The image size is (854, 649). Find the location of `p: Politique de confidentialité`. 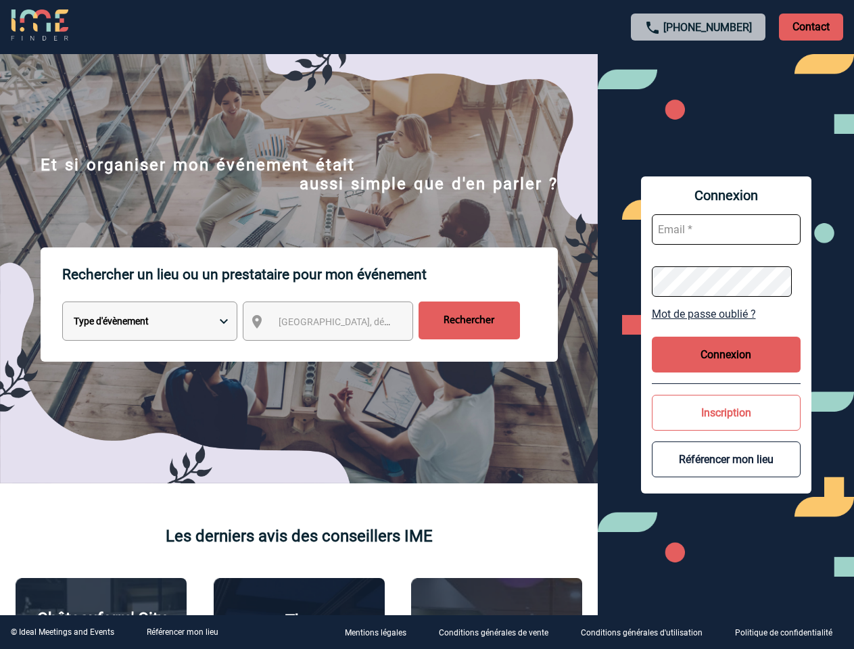

p: Politique de confidentialité is located at coordinates (783, 633).